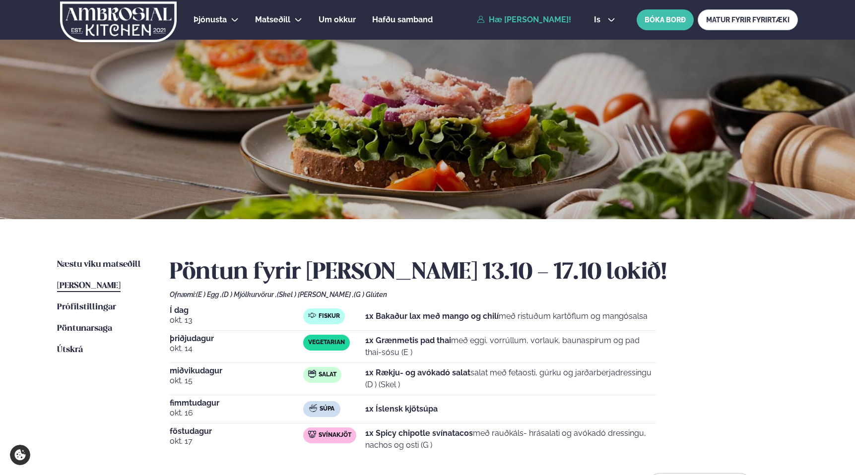  What do you see at coordinates (432, 316) in the screenshot?
I see `strong: 1x Bakaður lax með mango og chilí` at bounding box center [432, 316].